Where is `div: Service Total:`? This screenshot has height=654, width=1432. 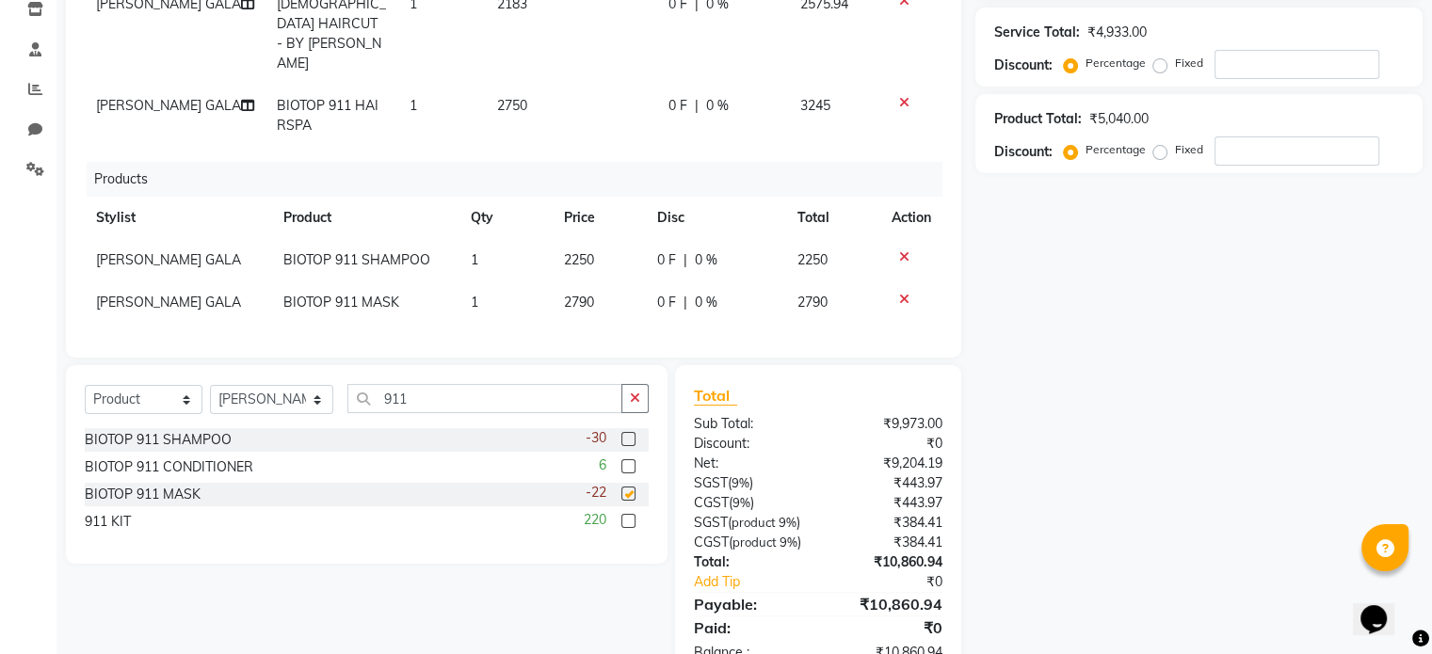 div: Service Total: is located at coordinates (1037, 32).